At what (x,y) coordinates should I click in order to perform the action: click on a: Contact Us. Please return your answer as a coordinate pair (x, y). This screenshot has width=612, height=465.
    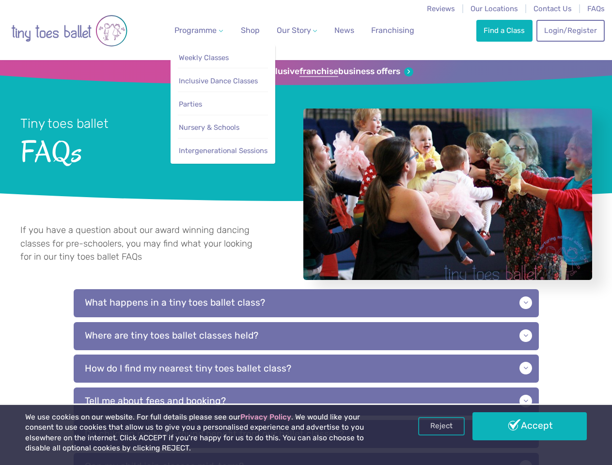
    Looking at the image, I should click on (552, 9).